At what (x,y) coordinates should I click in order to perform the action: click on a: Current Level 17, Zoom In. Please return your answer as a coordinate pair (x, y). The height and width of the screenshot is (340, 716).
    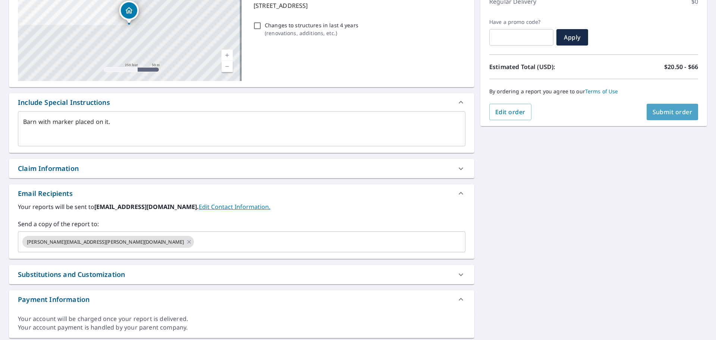
    Looking at the image, I should click on (227, 55).